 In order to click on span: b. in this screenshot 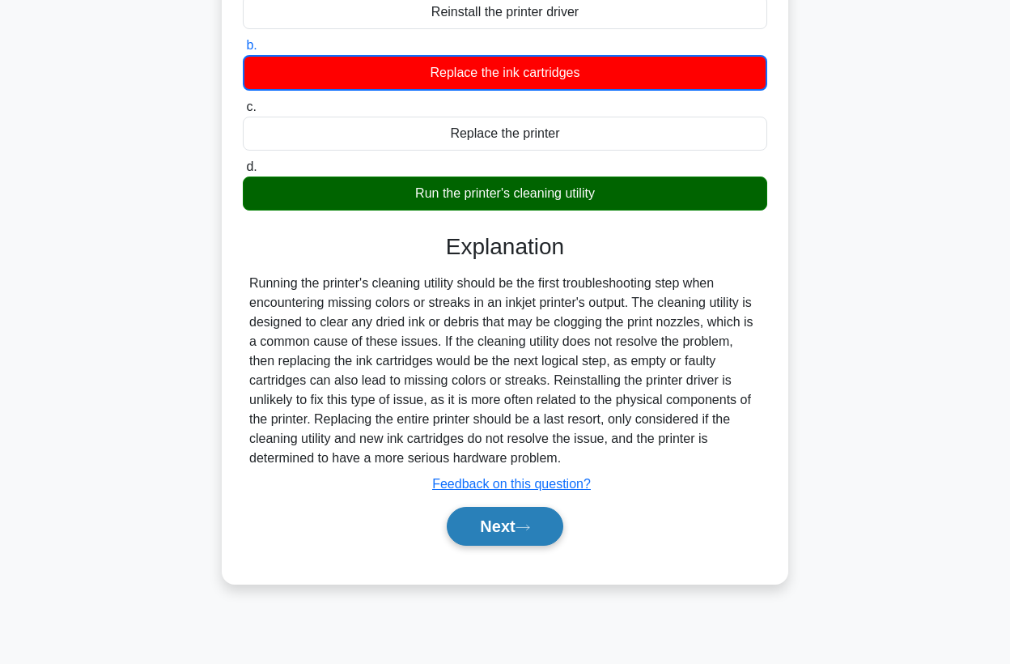, I will do `click(251, 45)`.